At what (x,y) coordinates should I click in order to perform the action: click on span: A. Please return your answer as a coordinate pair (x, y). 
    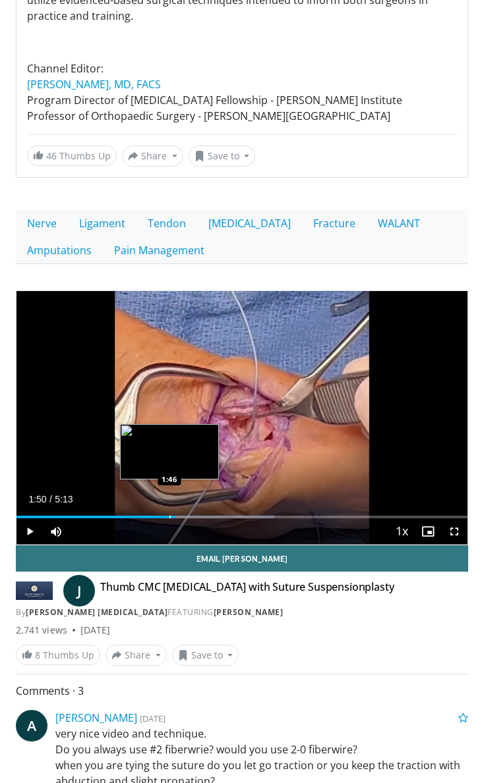
    Looking at the image, I should click on (32, 726).